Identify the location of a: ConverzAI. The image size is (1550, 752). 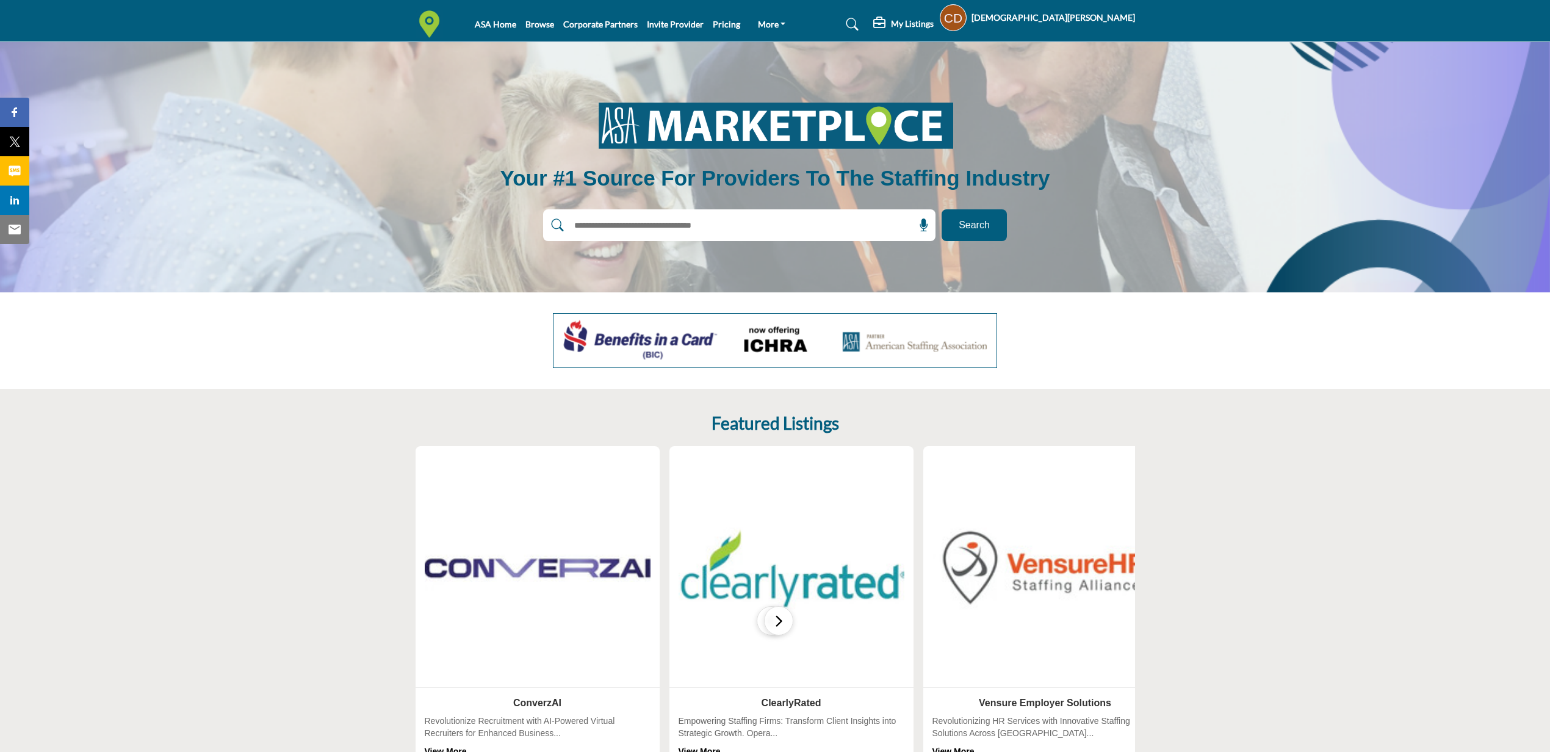
(537, 702).